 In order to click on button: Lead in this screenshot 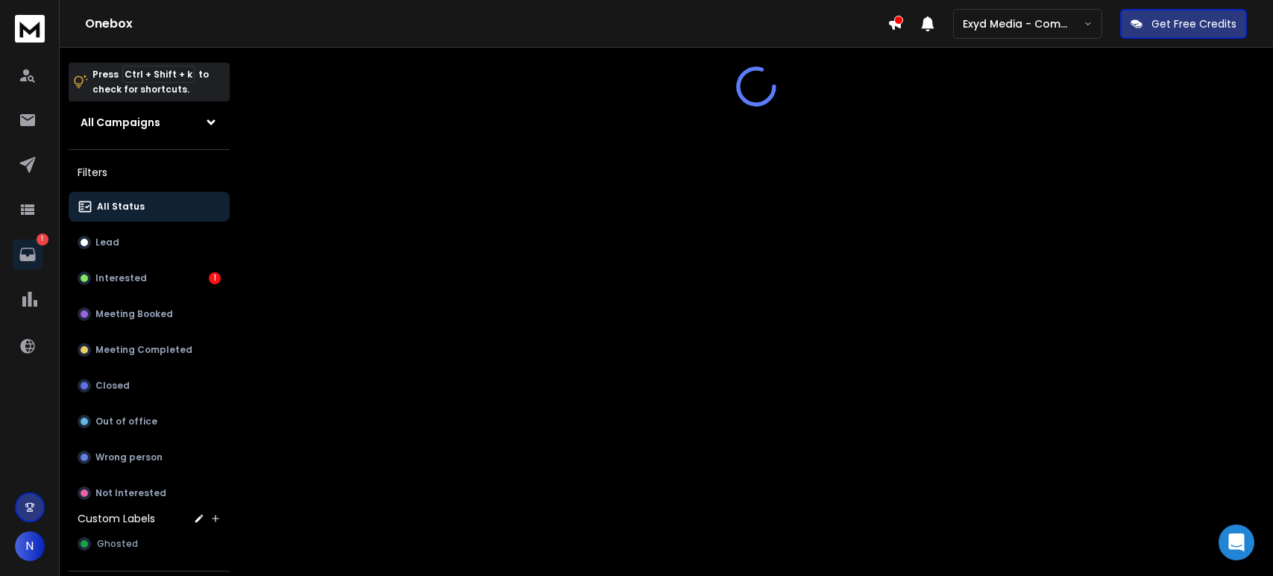, I will do `click(149, 242)`.